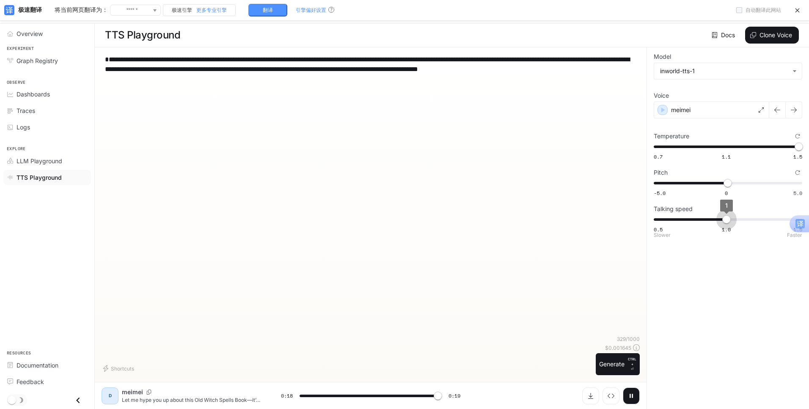 This screenshot has height=409, width=809. Describe the element at coordinates (724, 35) in the screenshot. I see `a: Docs` at that location.